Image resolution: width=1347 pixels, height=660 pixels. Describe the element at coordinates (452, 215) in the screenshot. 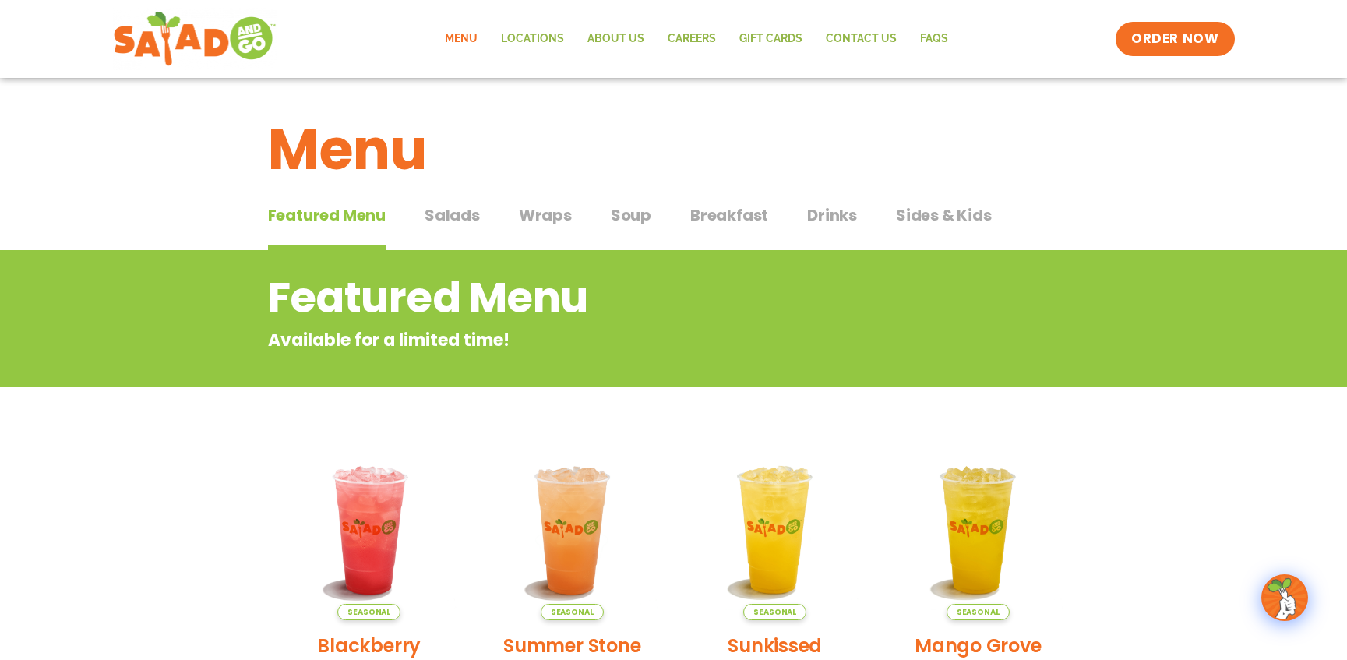

I see `span: Salads` at that location.